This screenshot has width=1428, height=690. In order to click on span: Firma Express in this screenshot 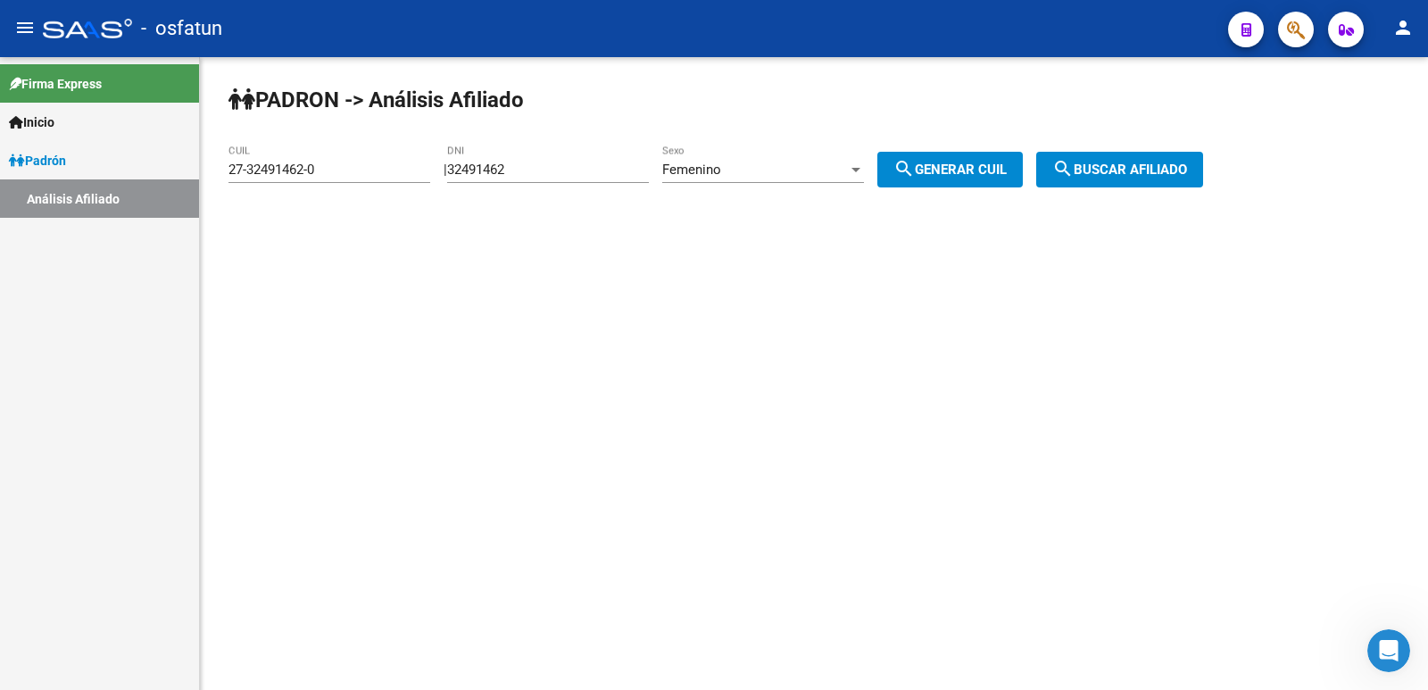, I will do `click(55, 84)`.